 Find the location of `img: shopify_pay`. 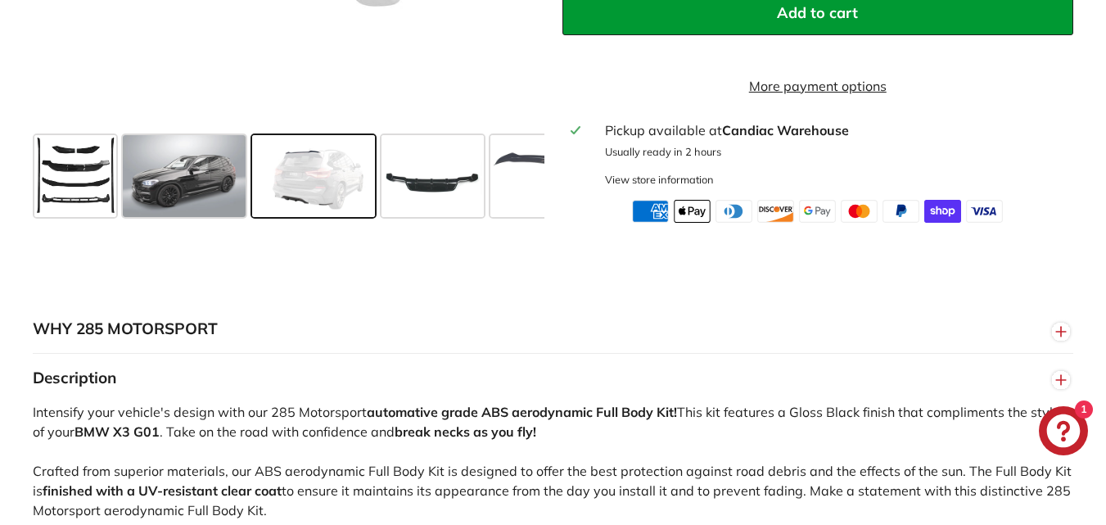

img: shopify_pay is located at coordinates (943, 211).